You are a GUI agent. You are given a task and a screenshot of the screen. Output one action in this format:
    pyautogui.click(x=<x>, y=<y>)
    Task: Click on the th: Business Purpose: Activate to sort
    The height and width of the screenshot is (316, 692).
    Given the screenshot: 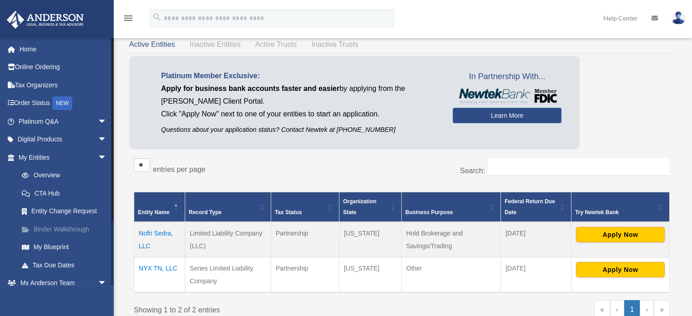 What is the action you would take?
    pyautogui.click(x=451, y=207)
    